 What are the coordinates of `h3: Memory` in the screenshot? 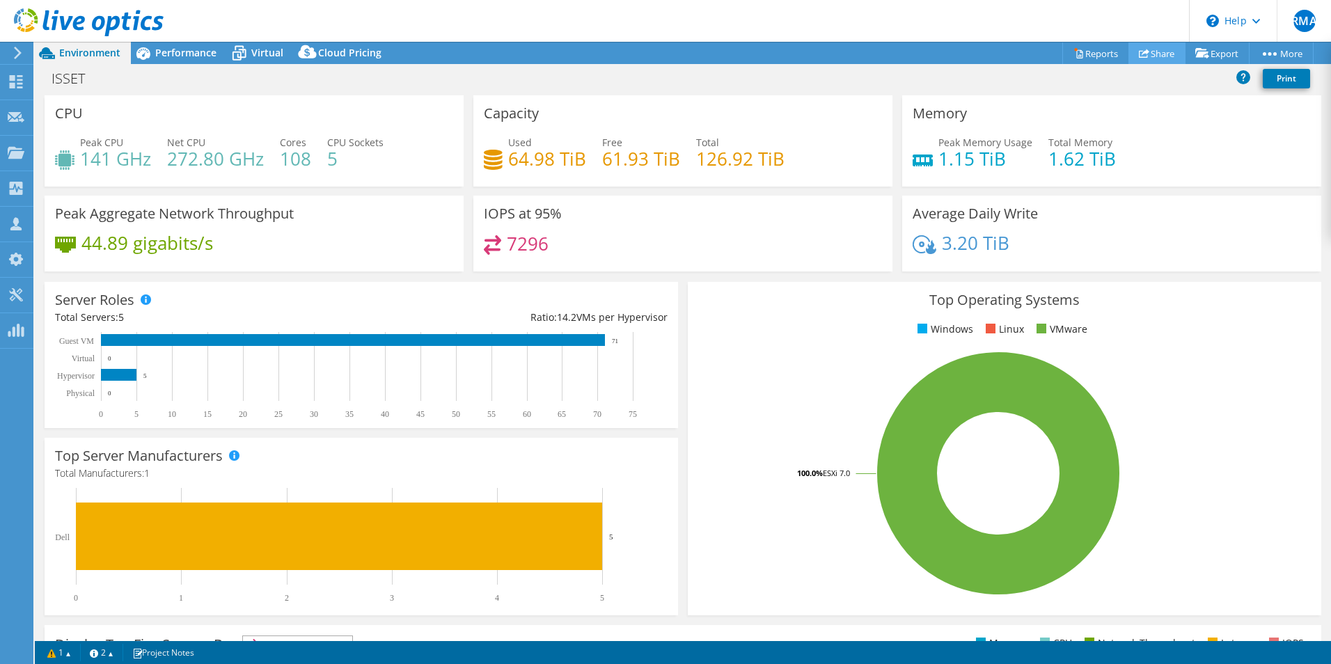 It's located at (940, 113).